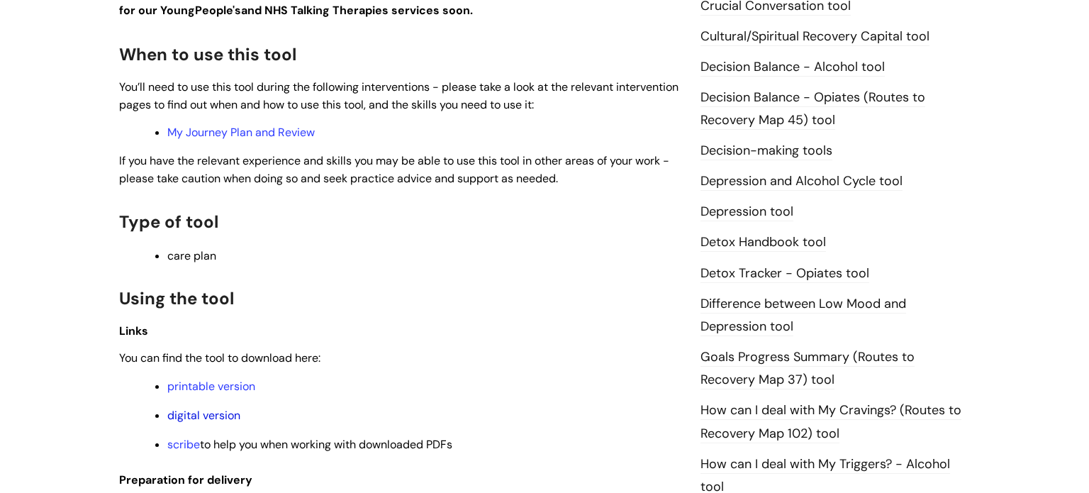  What do you see at coordinates (785, 274) in the screenshot?
I see `a: Detox Tracker - Opiates tool` at bounding box center [785, 274].